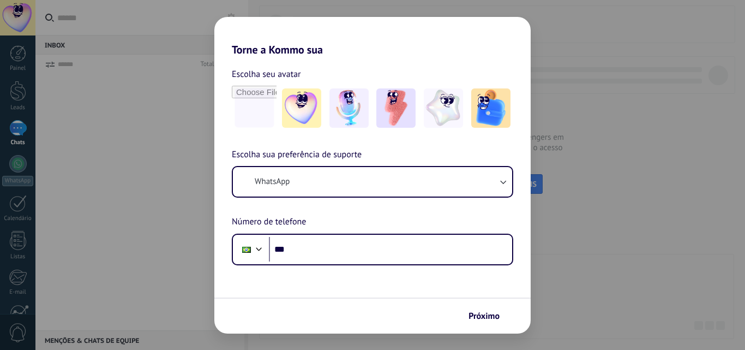 This screenshot has height=350, width=745. Describe the element at coordinates (372, 37) in the screenshot. I see `h2: Torne a Kommo sua` at that location.